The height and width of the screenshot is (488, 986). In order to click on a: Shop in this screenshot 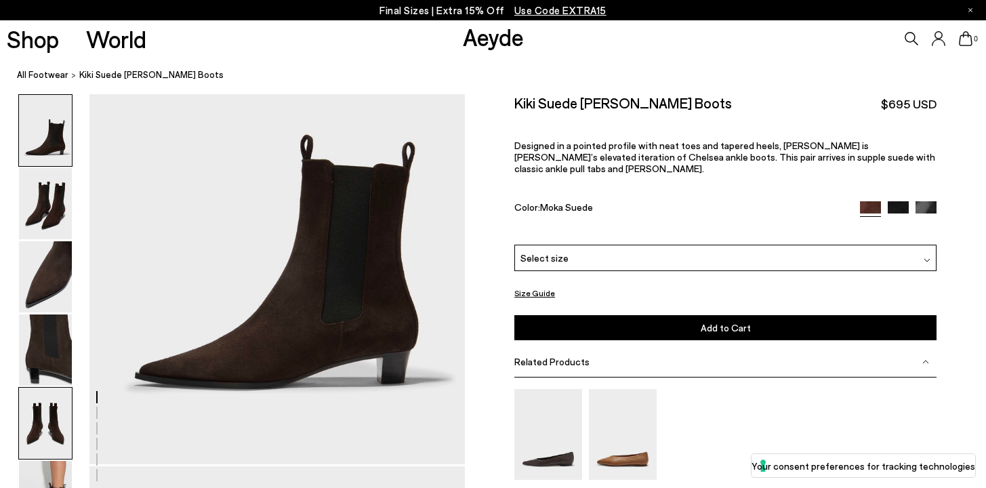, I will do `click(33, 39)`.